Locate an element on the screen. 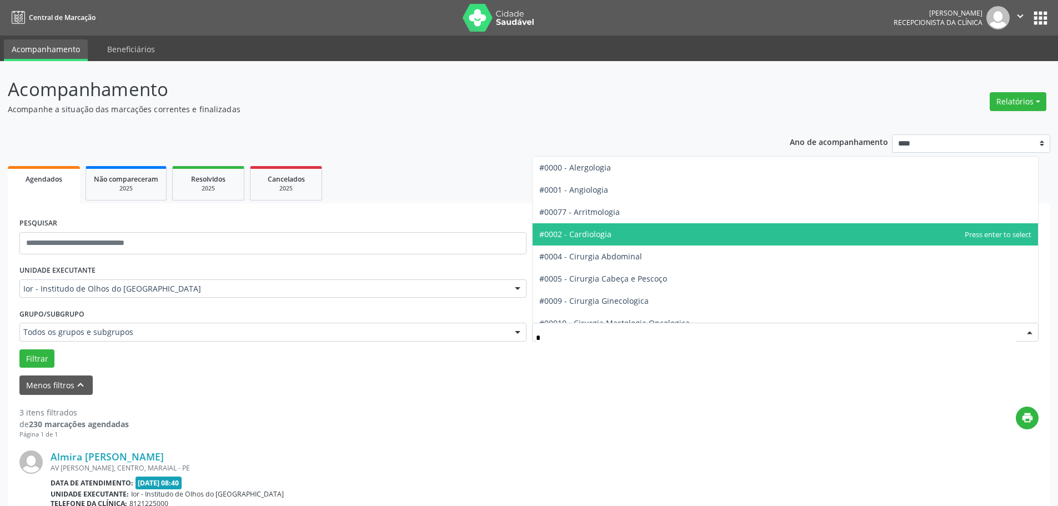 This screenshot has width=1058, height=506. p: Ano de acompanhamento is located at coordinates (839, 141).